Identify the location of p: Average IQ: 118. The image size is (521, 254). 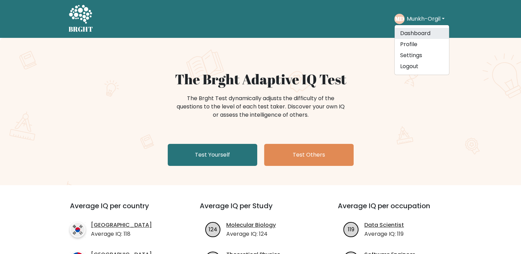
(121, 234).